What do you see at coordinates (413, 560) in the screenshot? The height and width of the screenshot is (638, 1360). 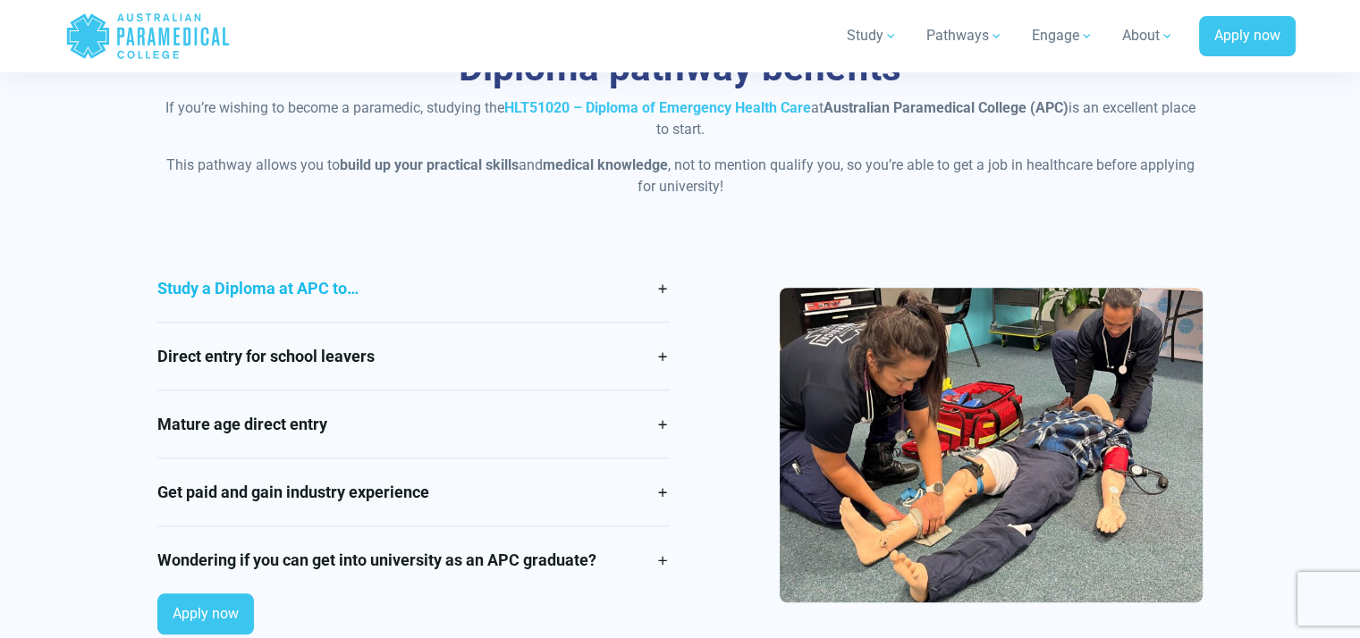 I see `a: Wondering if you can get into university as an APC graduate?` at bounding box center [413, 560].